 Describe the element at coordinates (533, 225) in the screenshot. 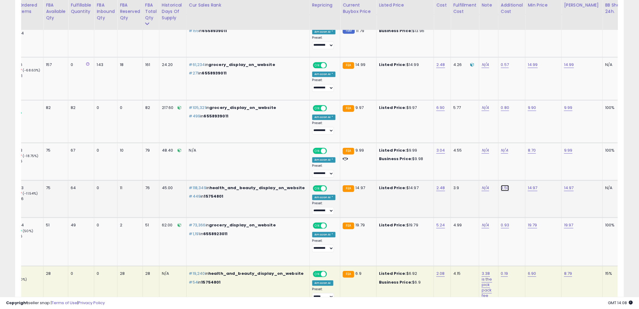

I see `a: 19.79` at that location.